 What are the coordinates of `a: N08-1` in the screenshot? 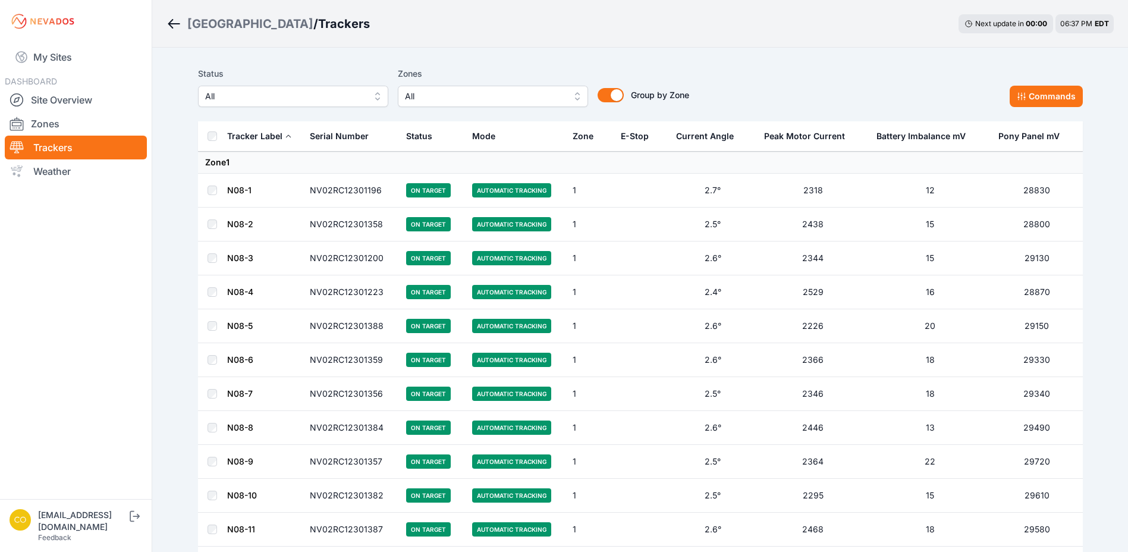 It's located at (239, 190).